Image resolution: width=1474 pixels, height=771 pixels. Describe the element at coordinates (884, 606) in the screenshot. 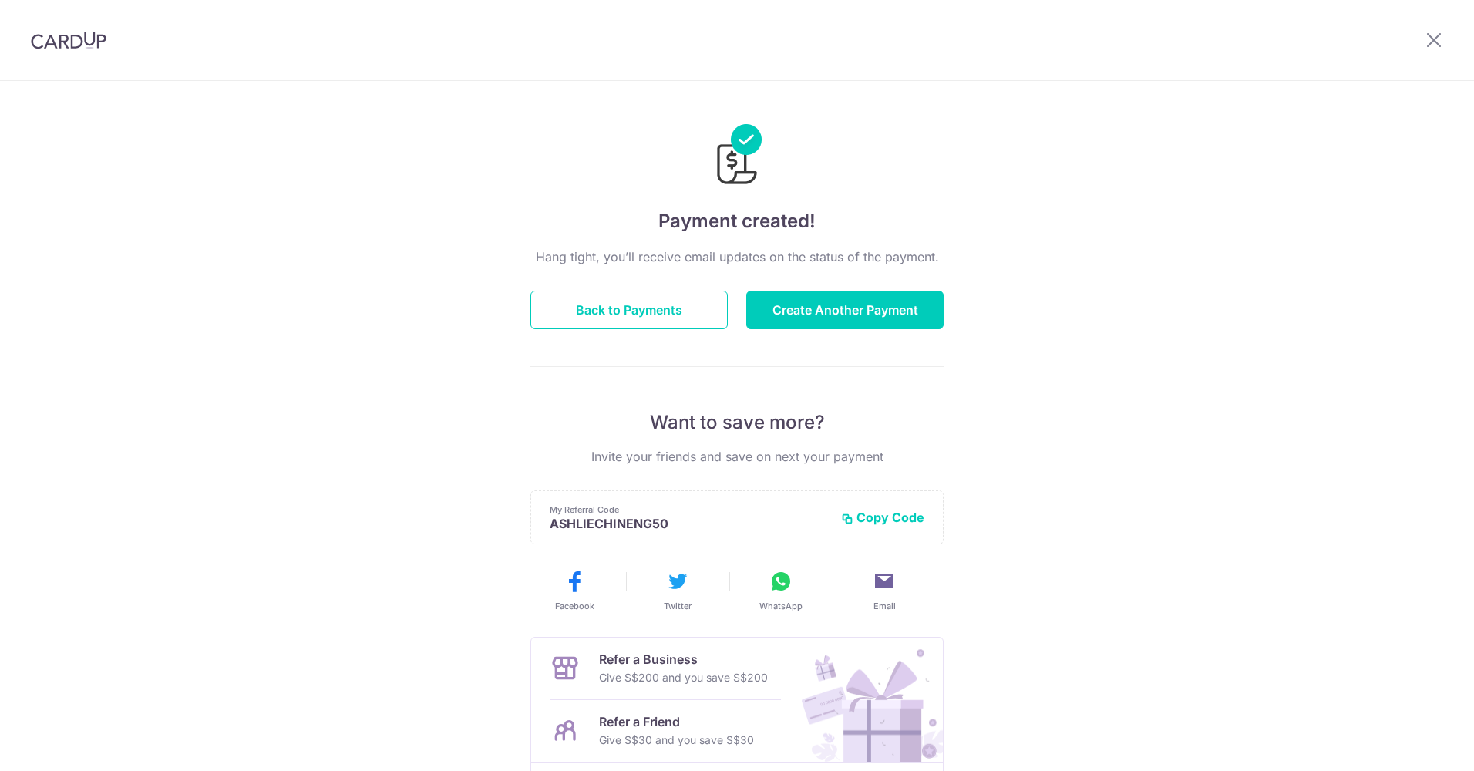

I see `span: Email` at that location.